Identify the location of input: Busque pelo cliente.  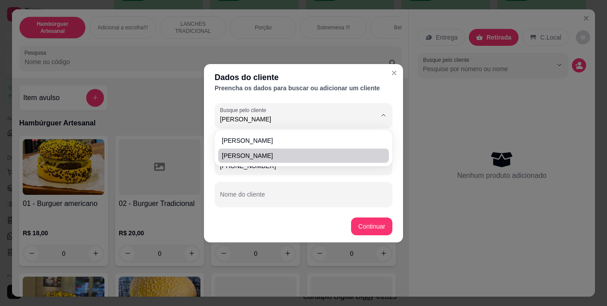
(291, 119).